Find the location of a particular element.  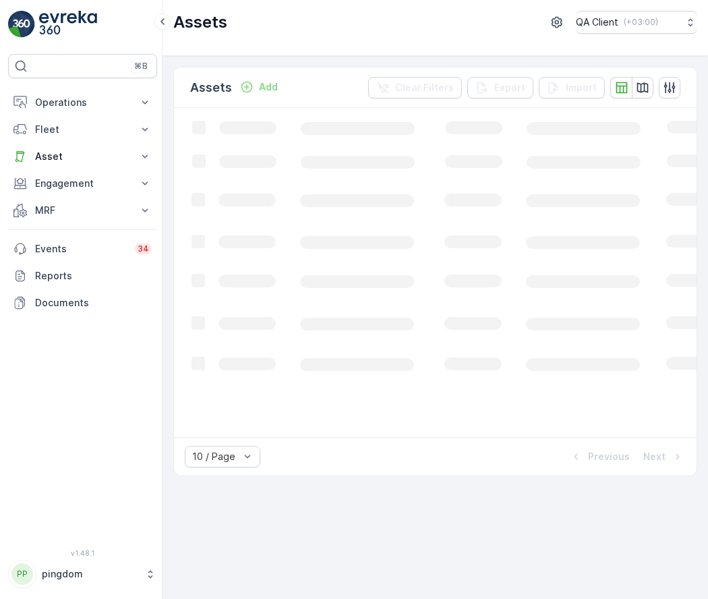

button: MRF is located at coordinates (82, 210).